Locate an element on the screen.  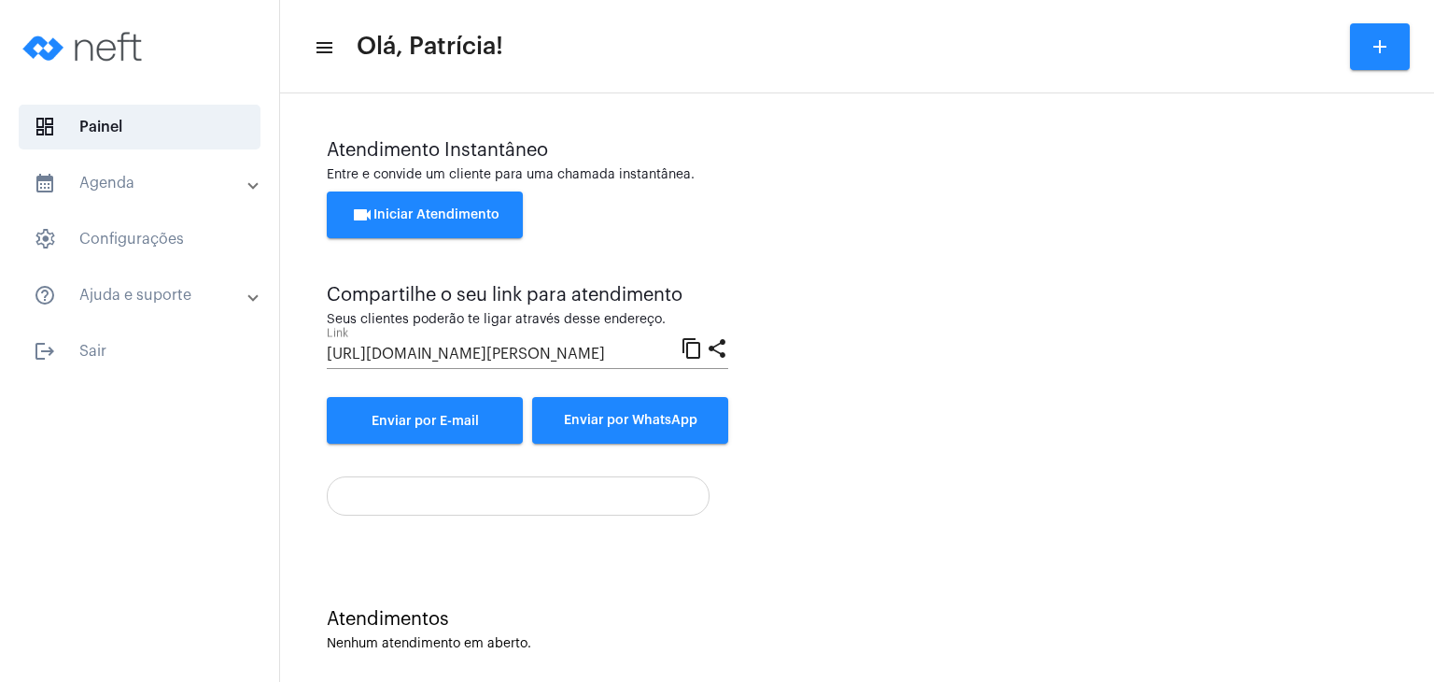
div: Atendimentos is located at coordinates (857, 619).